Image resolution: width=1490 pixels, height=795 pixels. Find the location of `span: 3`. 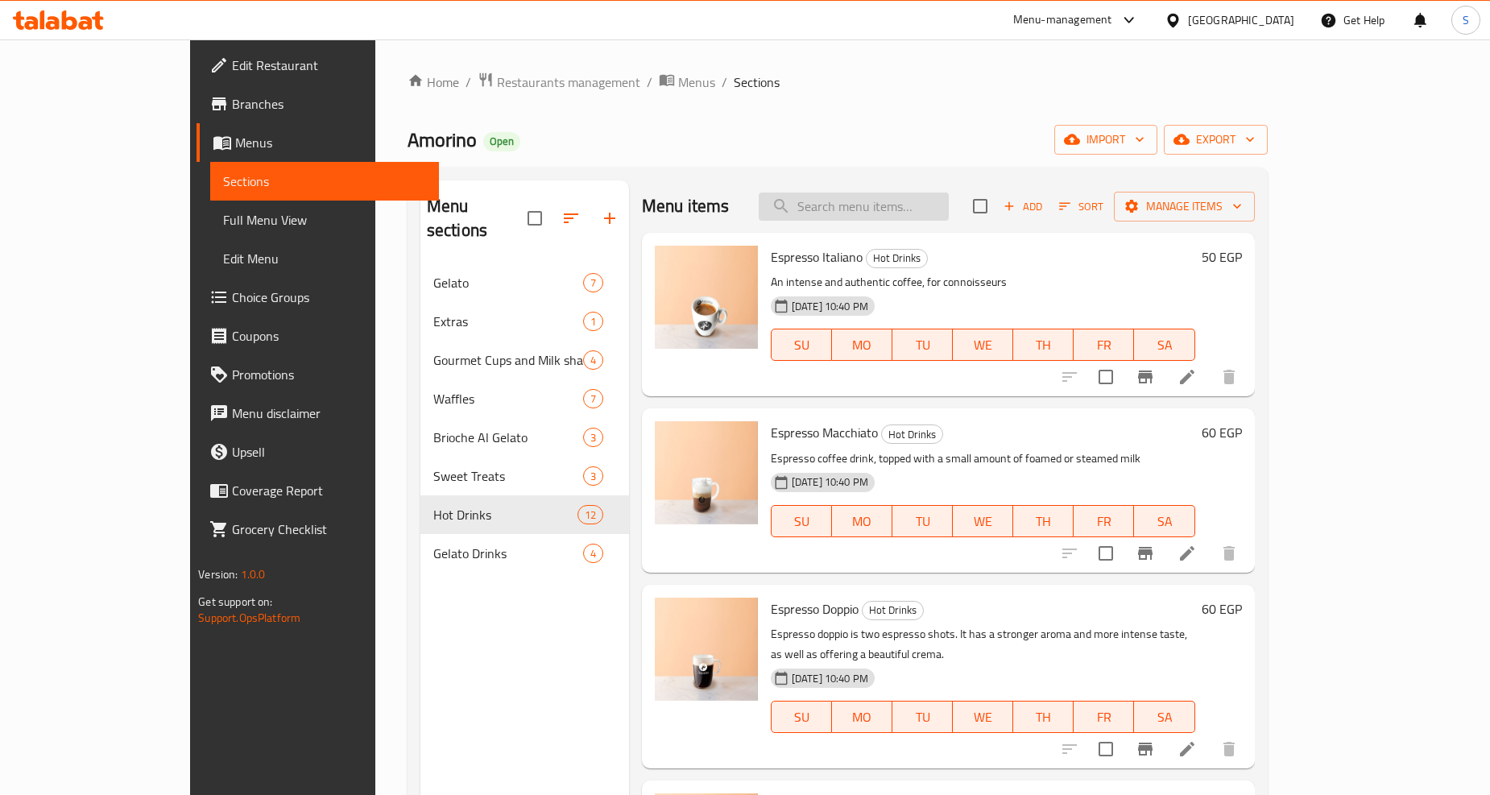

span: 3 is located at coordinates (593, 476).